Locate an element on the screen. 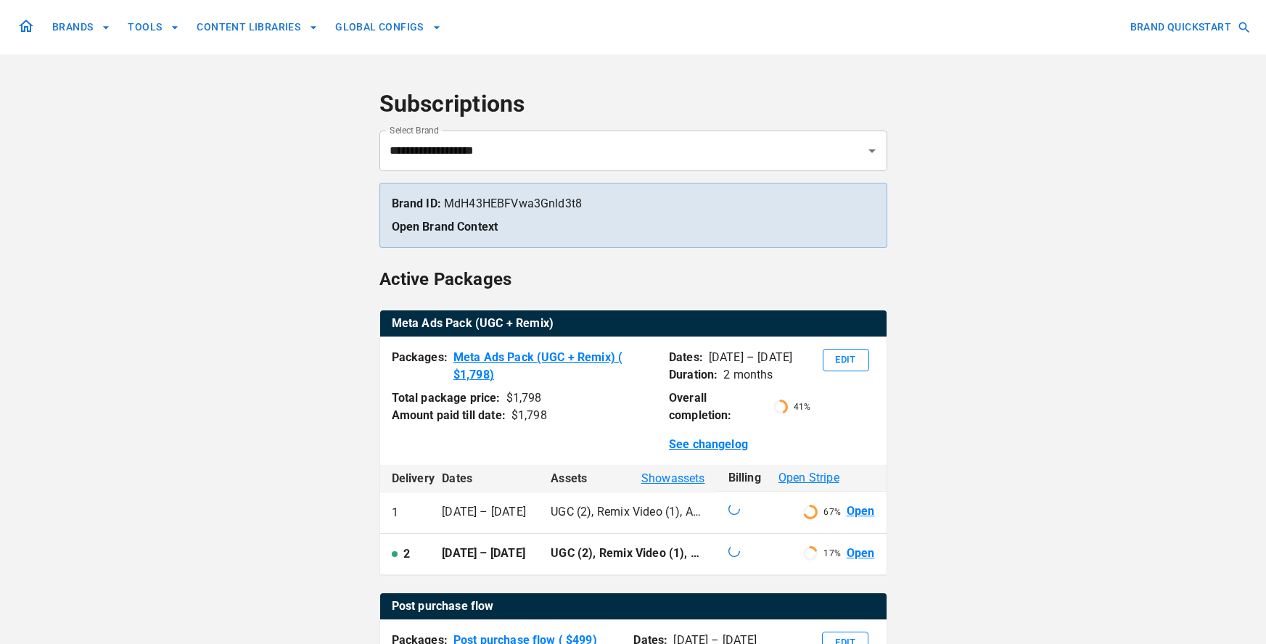  button: BRANDS is located at coordinates (81, 27).